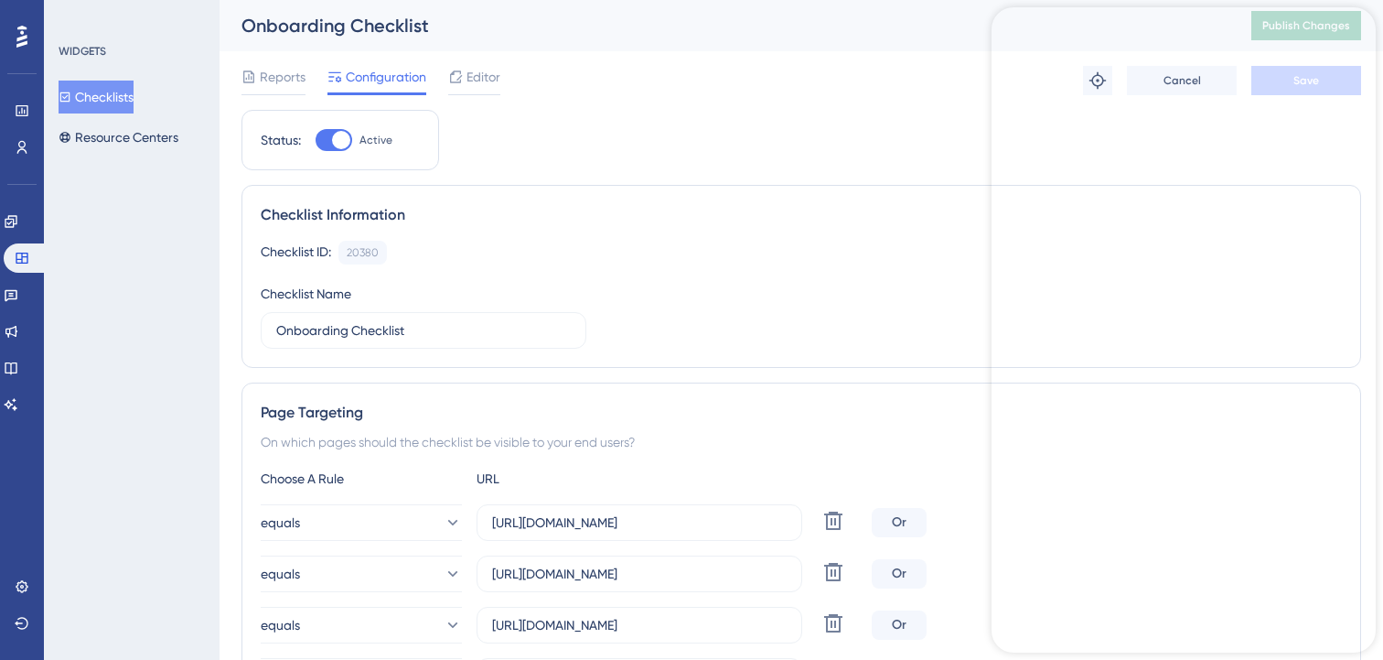 The height and width of the screenshot is (660, 1383). I want to click on button: Resource Centers, so click(118, 137).